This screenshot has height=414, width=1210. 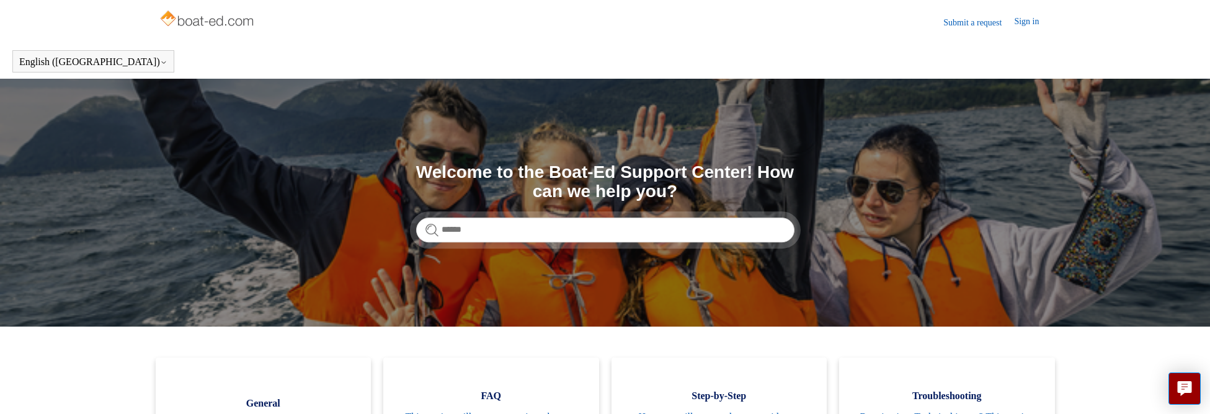 I want to click on div: Live chat, so click(x=1185, y=389).